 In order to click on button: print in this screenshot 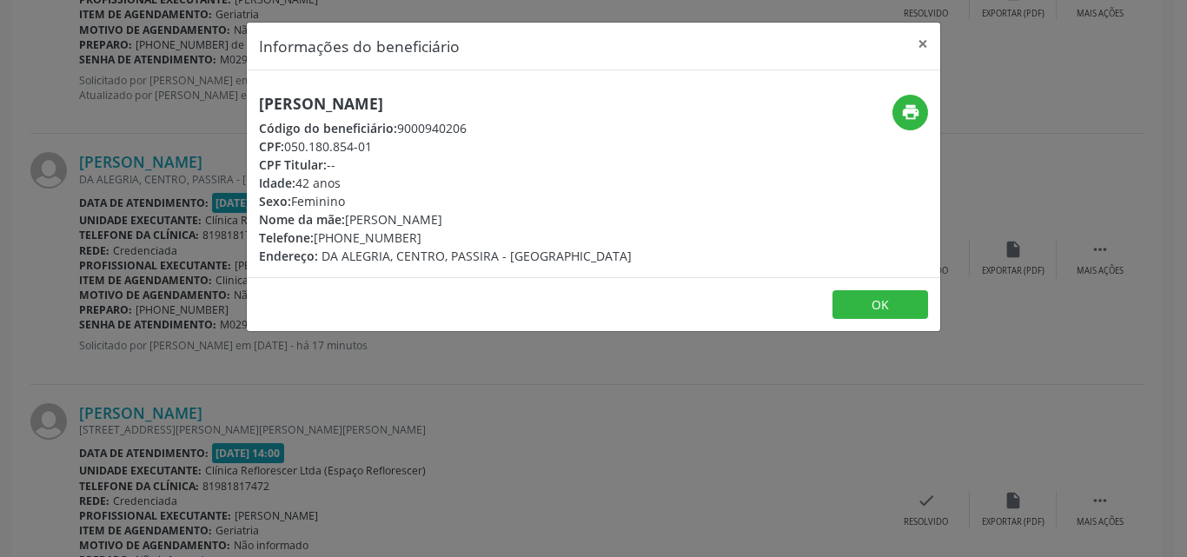, I will do `click(910, 112)`.